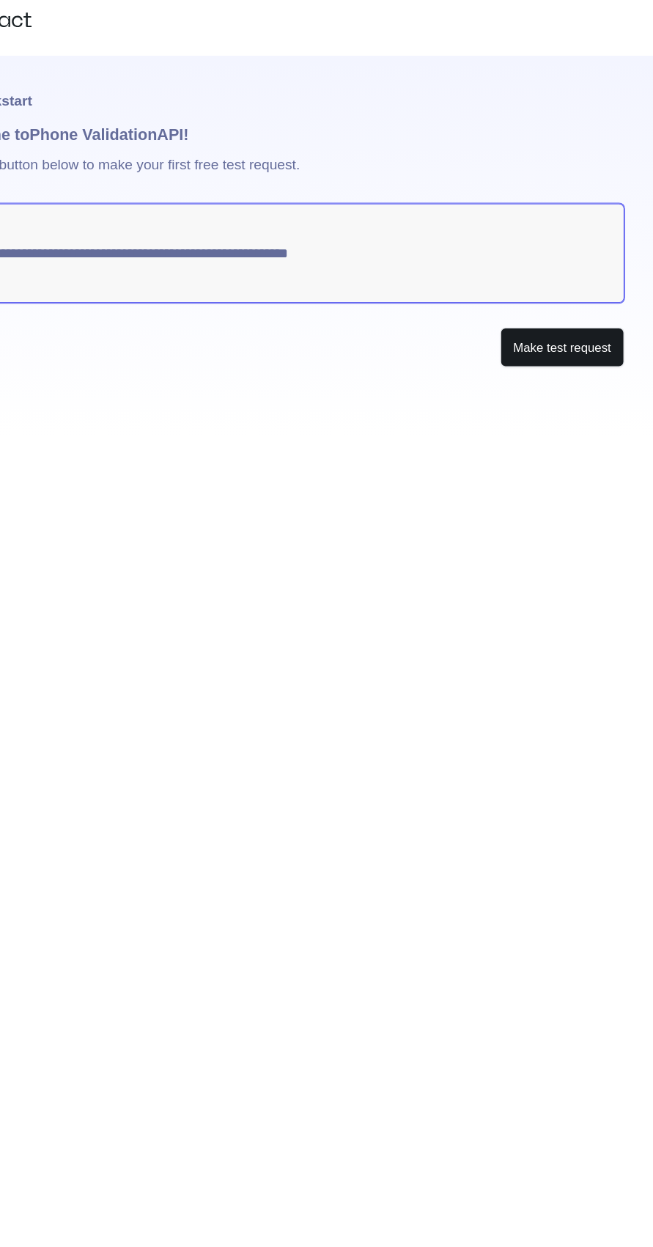 The width and height of the screenshot is (653, 1247). Describe the element at coordinates (326, 125) in the screenshot. I see `h1: Welcome to Phone Validation API!` at that location.